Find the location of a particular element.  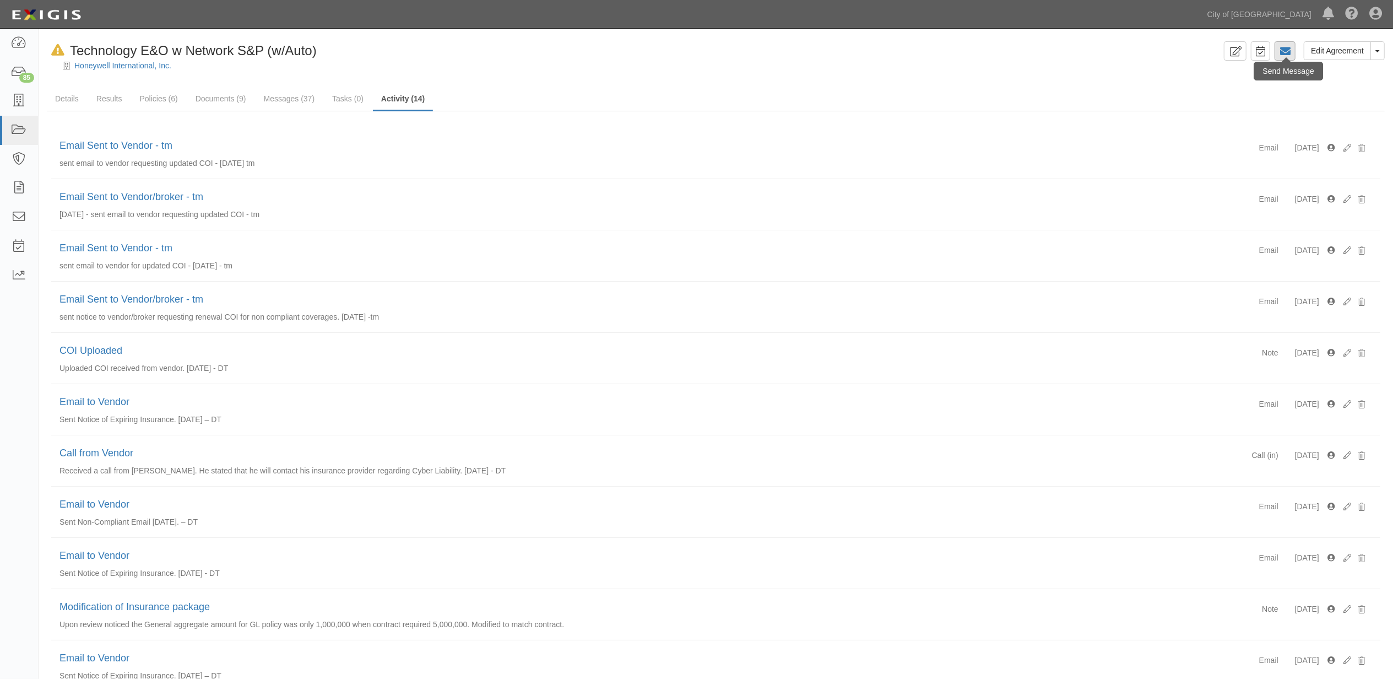

div: Created 7/29/25 6:30 pm by Tirzah Martinez, Updated 7/29/25 6:30 pm by Tirzah Martinez is located at coordinates (1332, 199).